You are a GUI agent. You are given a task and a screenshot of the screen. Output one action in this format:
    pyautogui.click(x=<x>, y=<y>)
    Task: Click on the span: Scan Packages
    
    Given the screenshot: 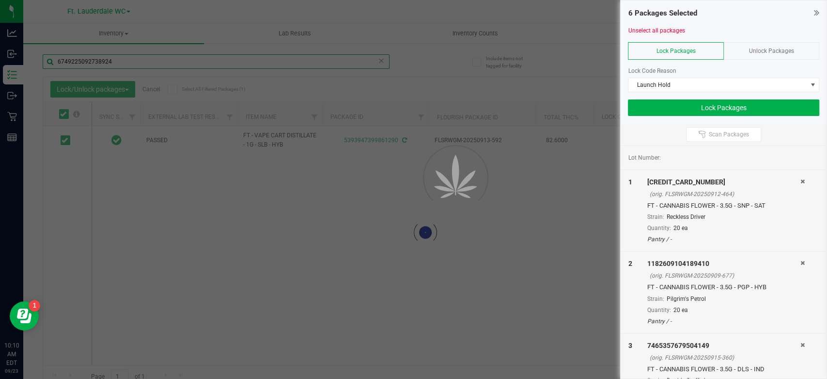 What is the action you would take?
    pyautogui.click(x=729, y=134)
    